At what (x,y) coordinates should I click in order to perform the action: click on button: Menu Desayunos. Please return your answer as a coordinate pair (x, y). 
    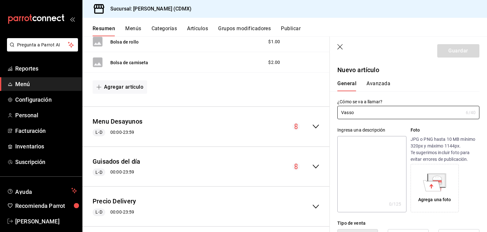
    Looking at the image, I should click on (117, 121).